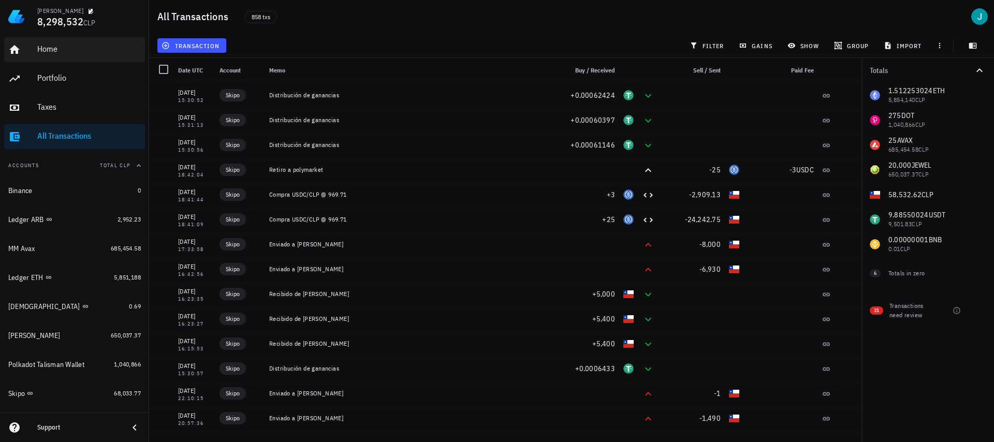 The width and height of the screenshot is (994, 442). Describe the element at coordinates (593, 145) in the screenshot. I see `span: +0.00061146` at that location.